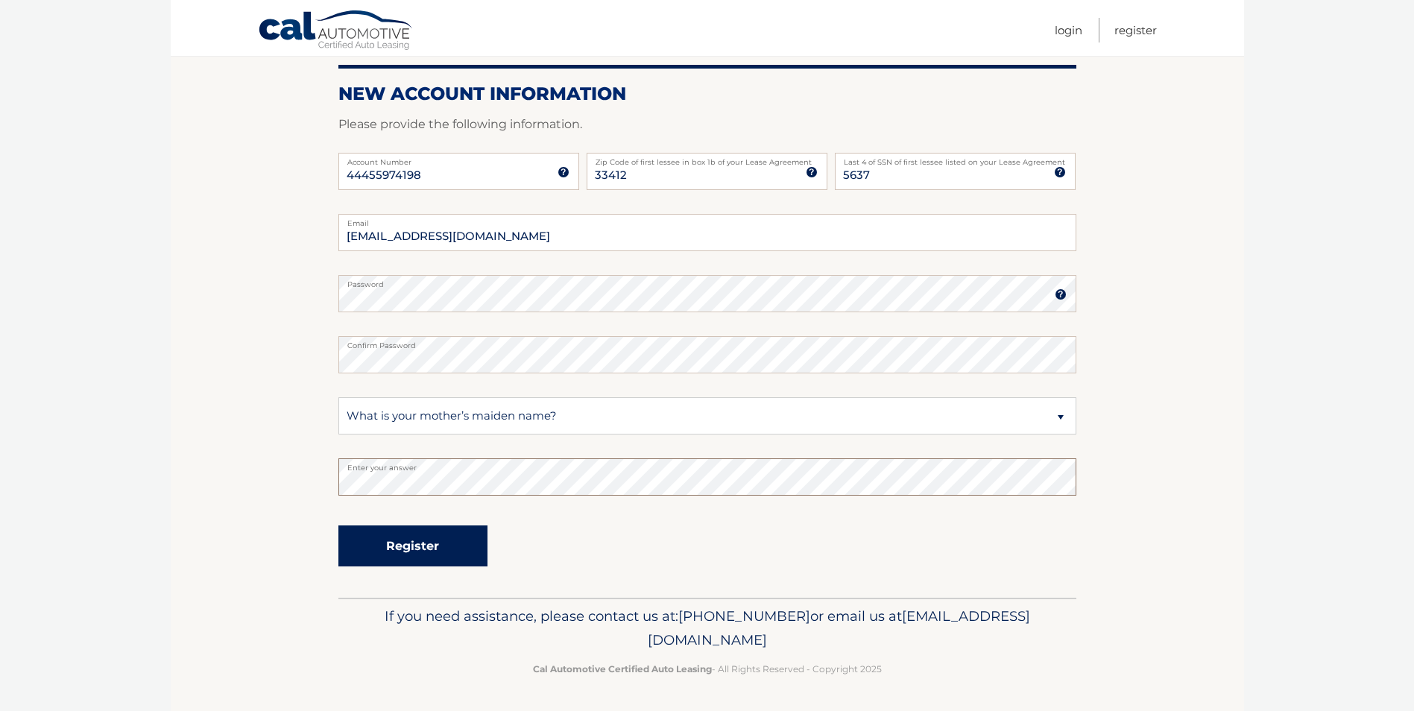 The width and height of the screenshot is (1414, 711). Describe the element at coordinates (955, 171) in the screenshot. I see `input: SSN or EIN (last 4 digits only)` at that location.